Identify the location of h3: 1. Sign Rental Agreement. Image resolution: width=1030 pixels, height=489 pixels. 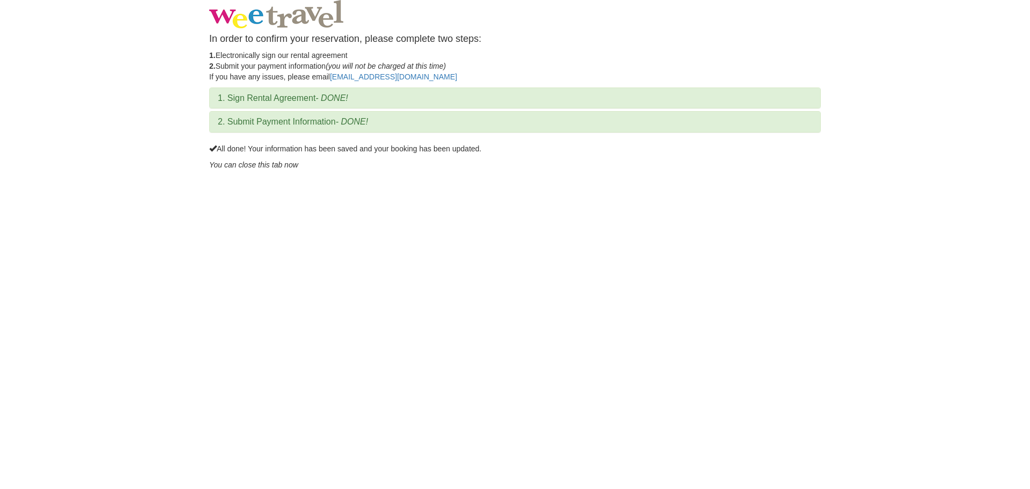
(515, 98).